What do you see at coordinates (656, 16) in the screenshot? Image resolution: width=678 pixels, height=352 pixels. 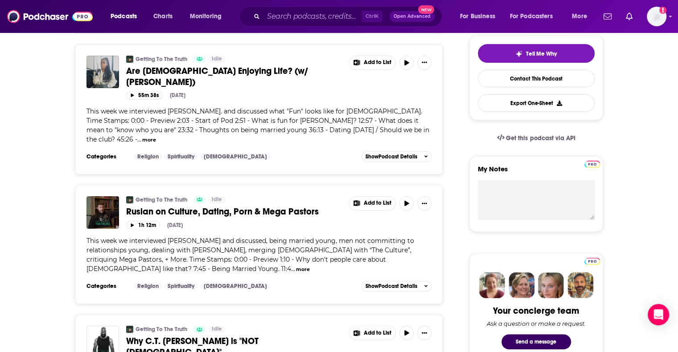 I see `button: Show profile menu` at bounding box center [656, 16].